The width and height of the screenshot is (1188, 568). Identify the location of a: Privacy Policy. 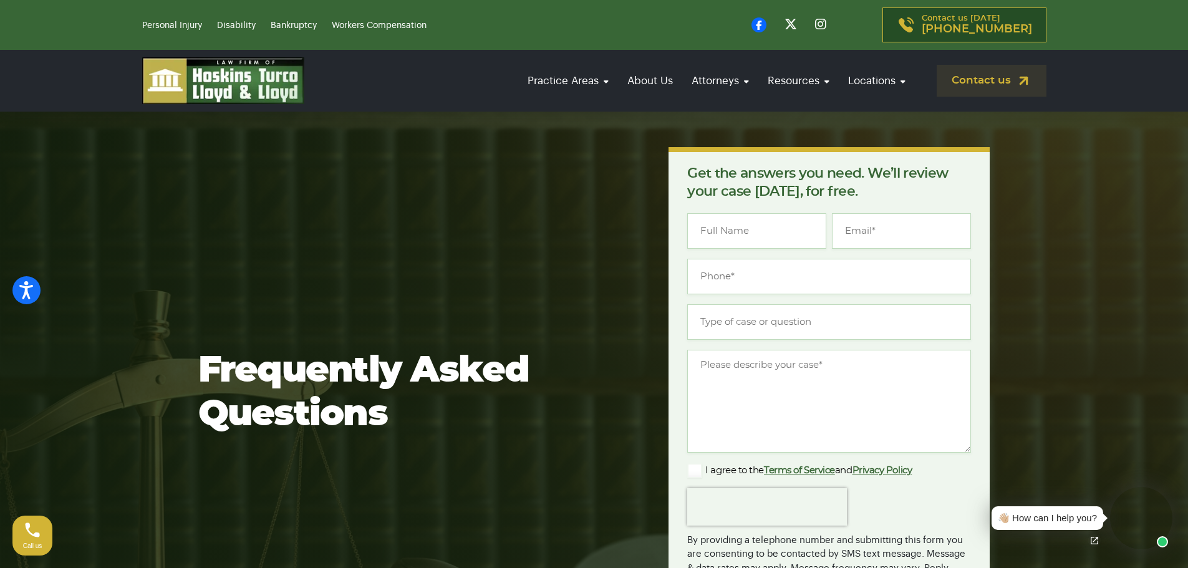
(882, 470).